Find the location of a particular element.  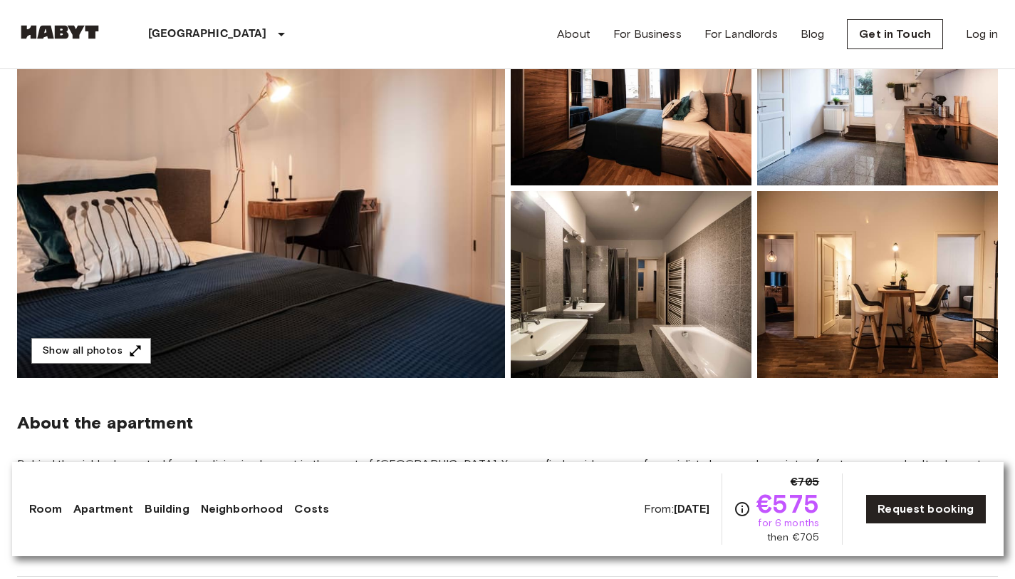

svg: Check cost overview for full price breakdown. Please note that discounts apply to new joiners onl... is located at coordinates (743, 509).